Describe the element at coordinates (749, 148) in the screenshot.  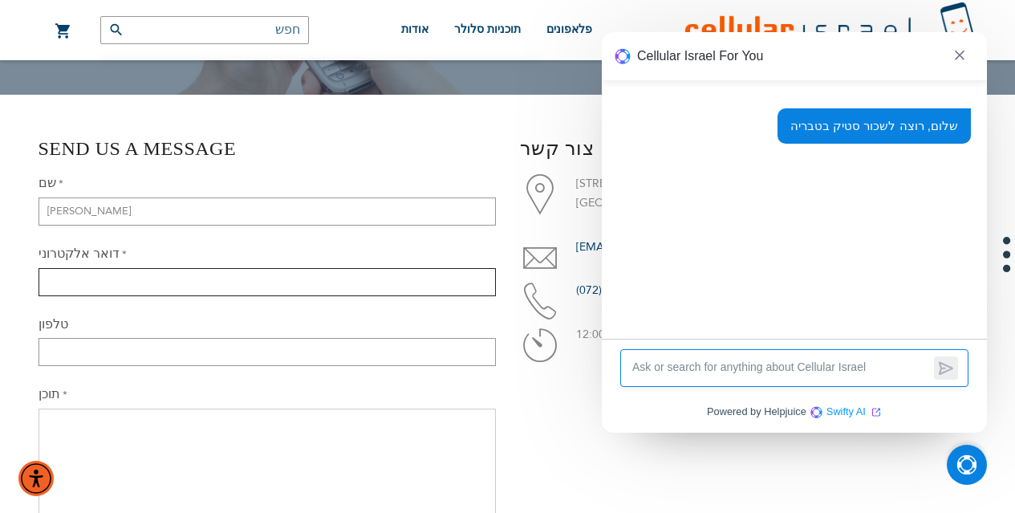
I see `h3: צור קשר` at that location.